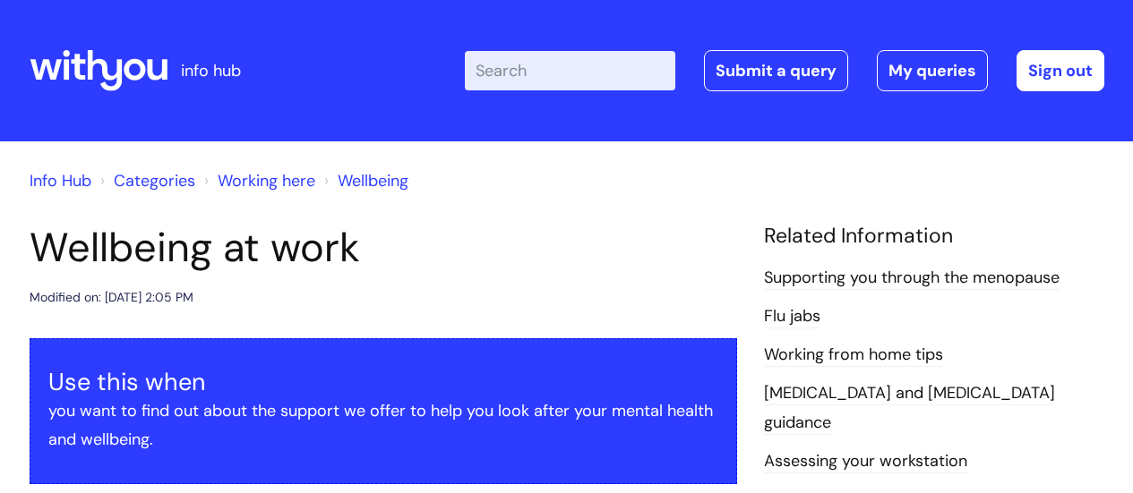 This screenshot has width=1133, height=493. I want to click on li: Wellbeing, so click(363, 181).